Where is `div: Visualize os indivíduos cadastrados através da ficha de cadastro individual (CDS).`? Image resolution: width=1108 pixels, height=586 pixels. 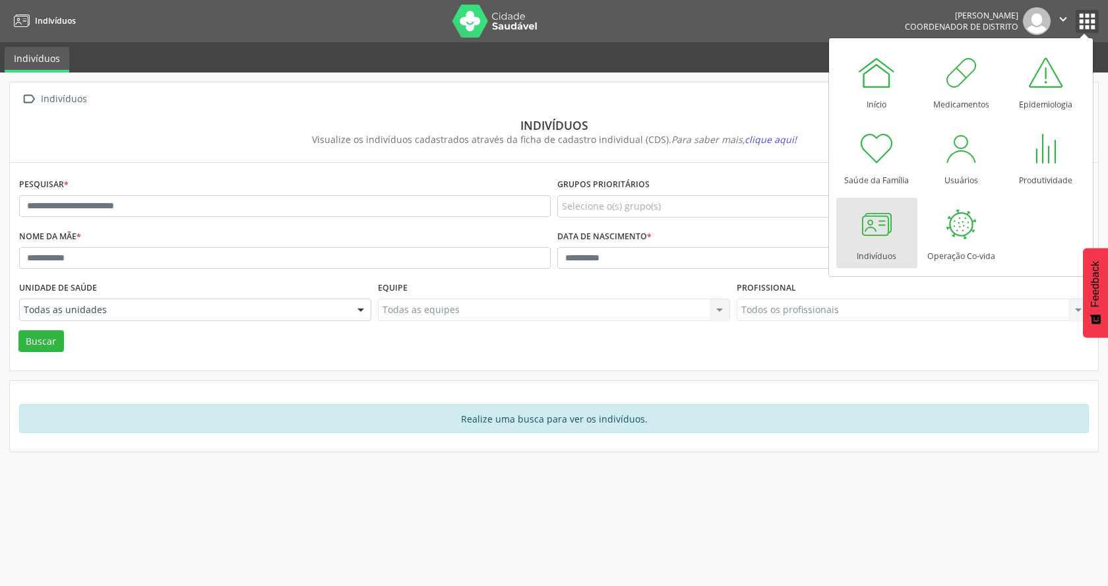
div: Visualize os indivíduos cadastrados através da ficha de cadastro individual (CDS). is located at coordinates (554, 139).